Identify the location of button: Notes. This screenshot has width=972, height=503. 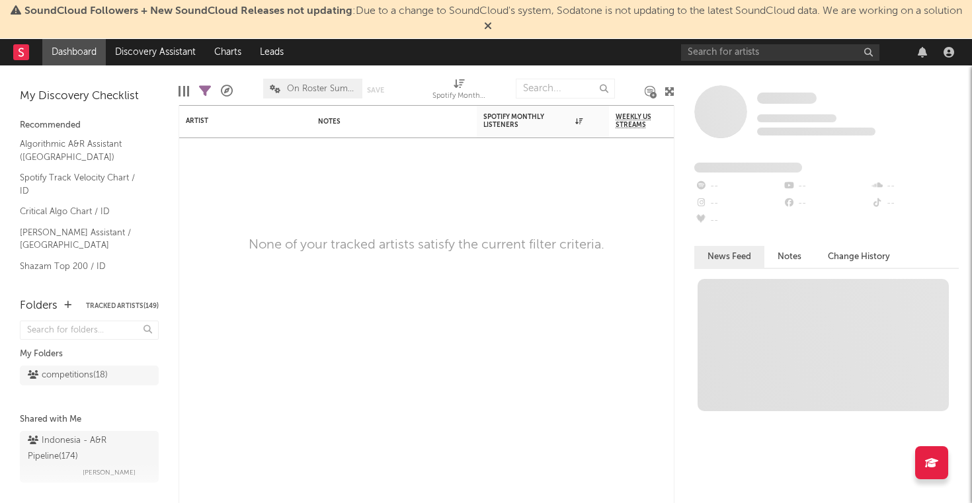
(789, 256).